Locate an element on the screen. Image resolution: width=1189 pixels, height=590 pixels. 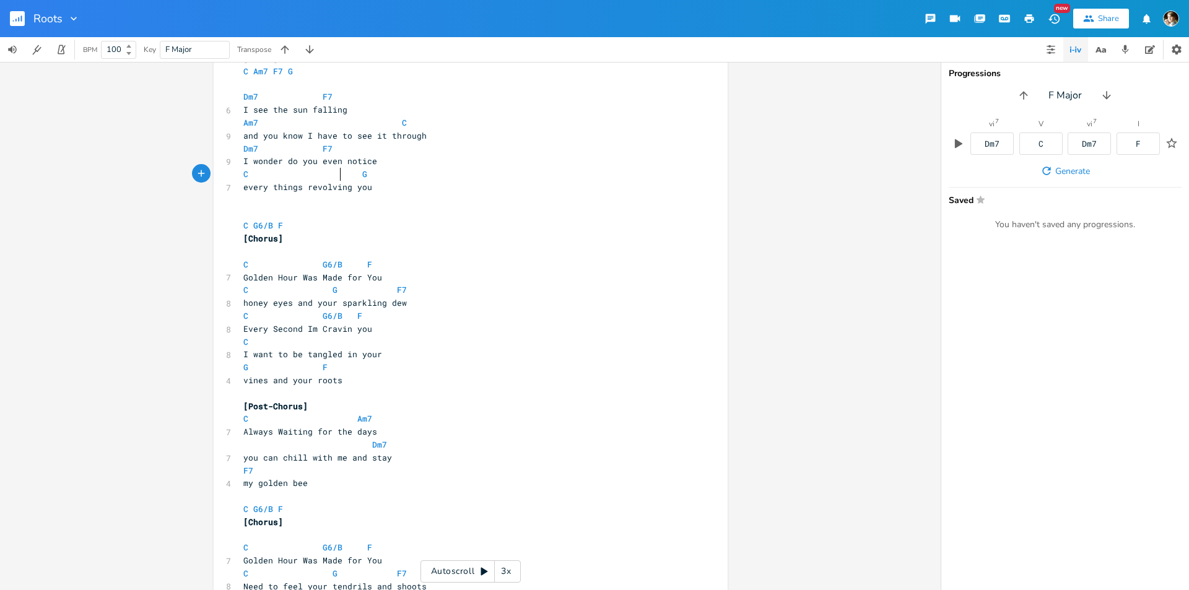
span: you can chill with me and stay is located at coordinates (318, 458).